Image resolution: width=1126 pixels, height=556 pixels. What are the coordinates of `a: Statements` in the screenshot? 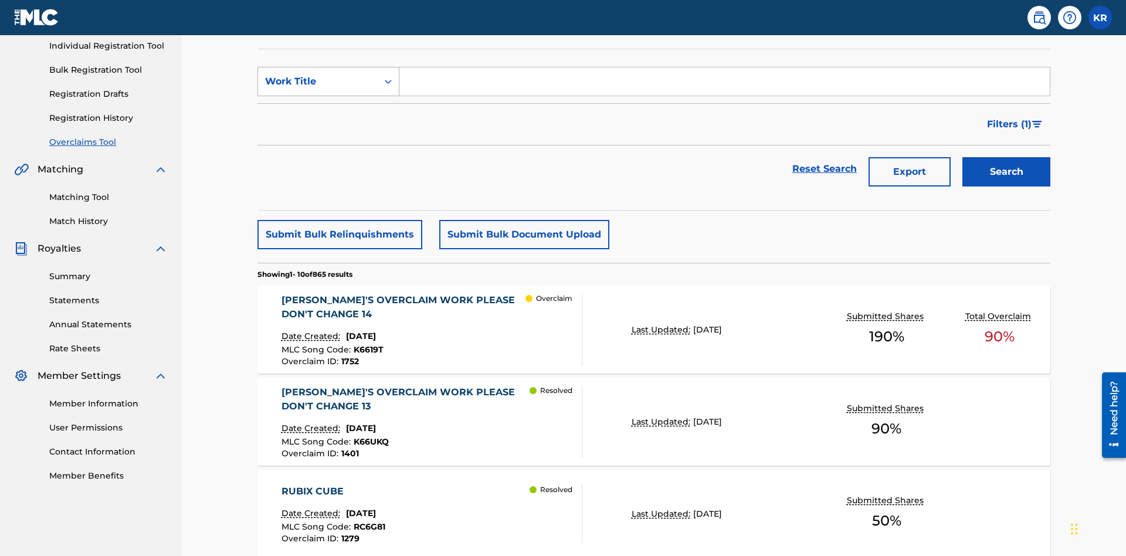 It's located at (108, 300).